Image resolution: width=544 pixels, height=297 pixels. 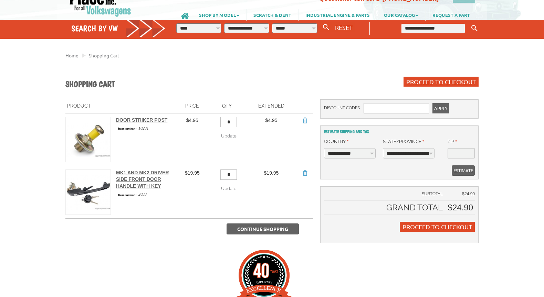 I want to click on button: Estimate, so click(x=463, y=171).